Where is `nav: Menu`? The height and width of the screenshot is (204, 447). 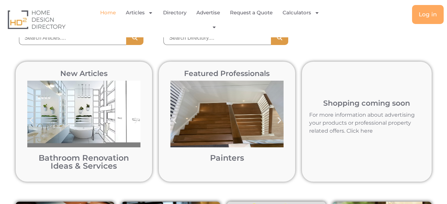
nav: Menu is located at coordinates (213, 19).